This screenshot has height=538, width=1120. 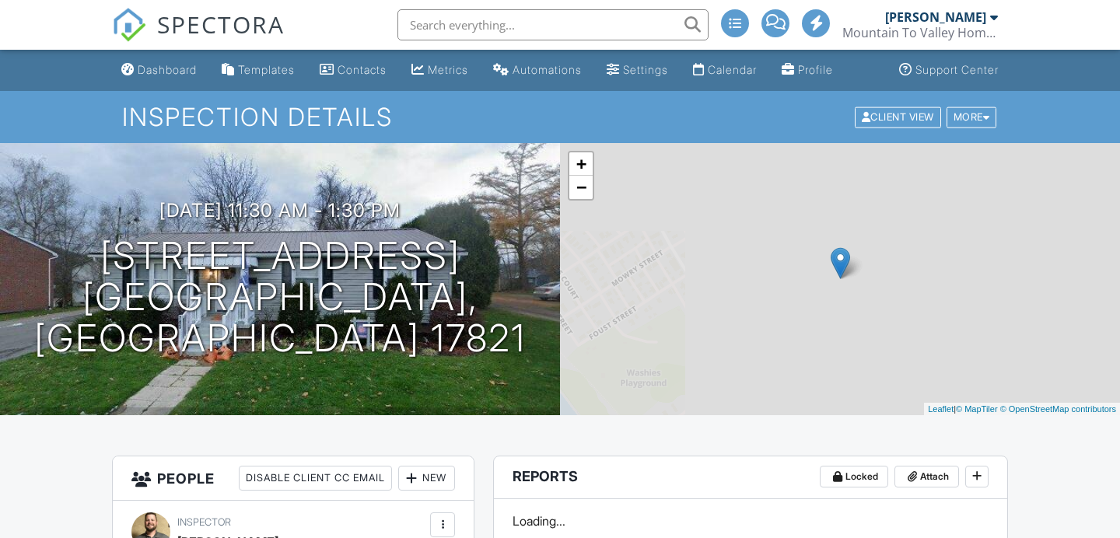 I want to click on div: Settings, so click(x=646, y=69).